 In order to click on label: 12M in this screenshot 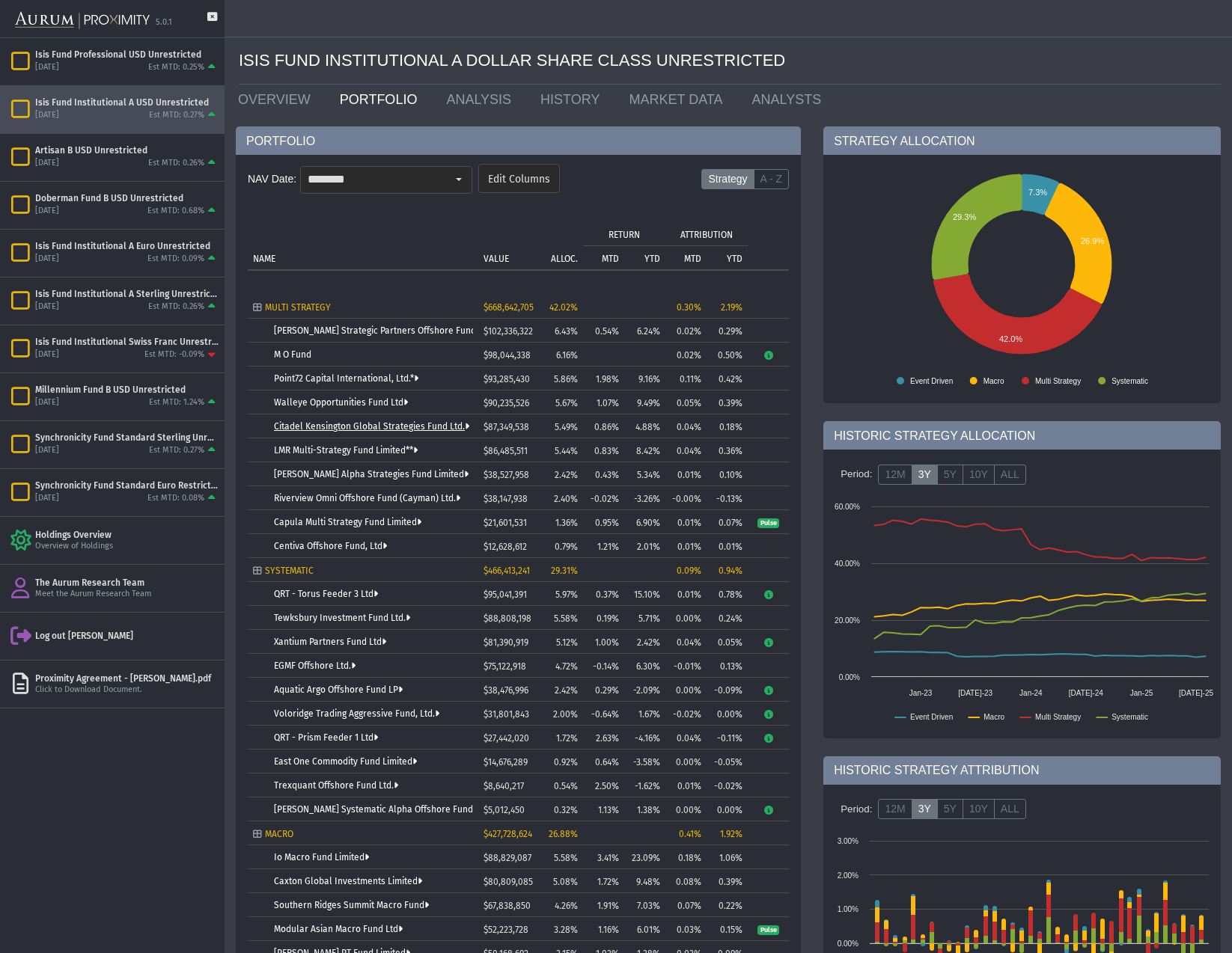, I will do `click(895, 476)`.